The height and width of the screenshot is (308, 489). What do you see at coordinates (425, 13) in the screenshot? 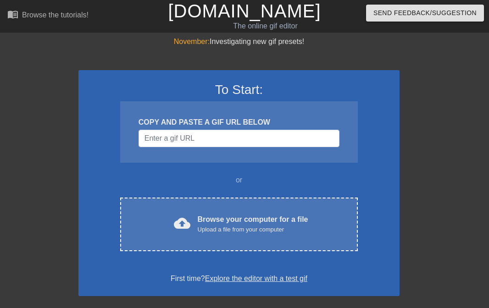
I see `span: Send Feedback/Suggestion` at bounding box center [425, 13].